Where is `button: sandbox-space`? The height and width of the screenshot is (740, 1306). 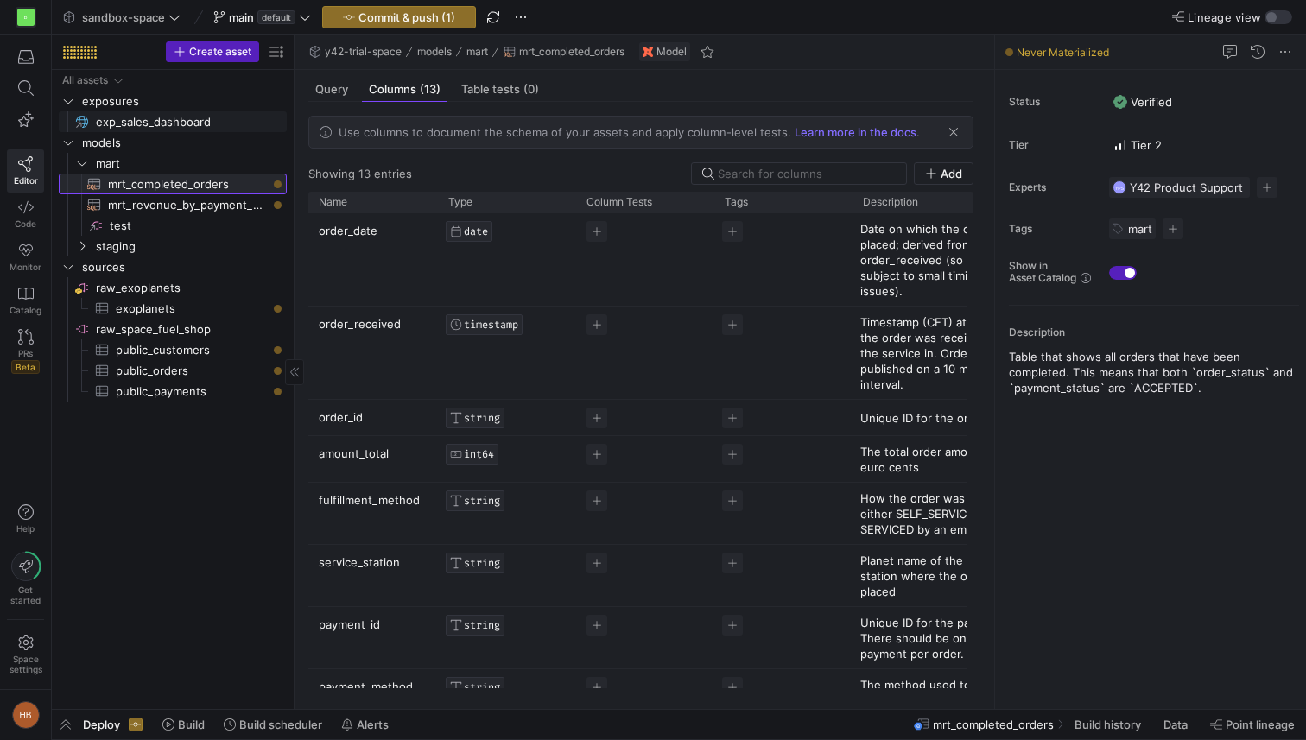 button: sandbox-space is located at coordinates (122, 17).